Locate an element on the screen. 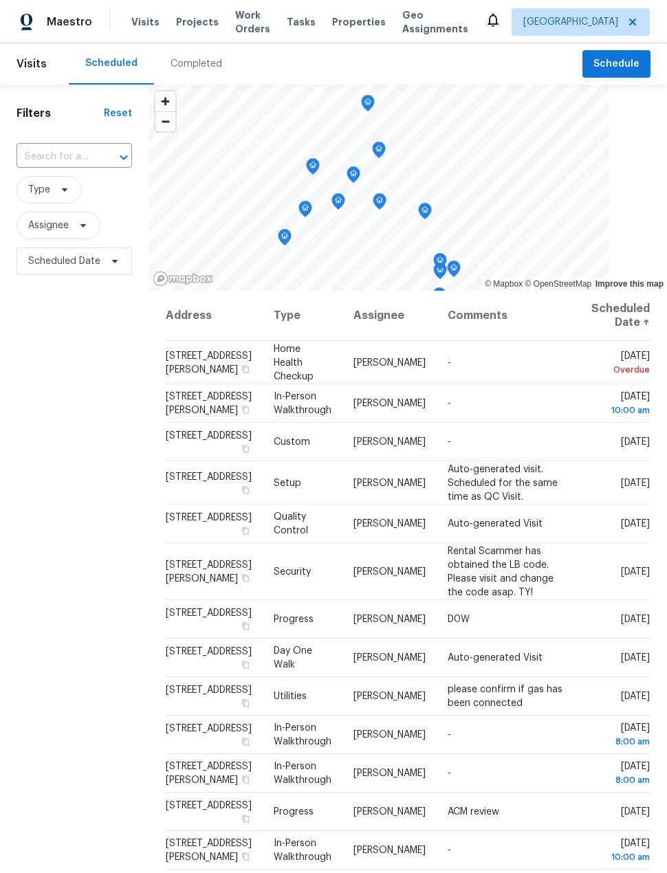  span: Utilities is located at coordinates (290, 697).